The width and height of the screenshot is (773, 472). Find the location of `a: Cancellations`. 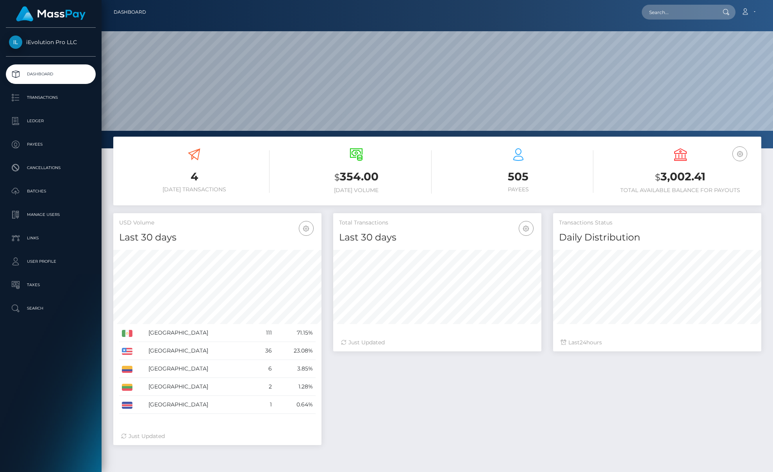

a: Cancellations is located at coordinates (51, 168).